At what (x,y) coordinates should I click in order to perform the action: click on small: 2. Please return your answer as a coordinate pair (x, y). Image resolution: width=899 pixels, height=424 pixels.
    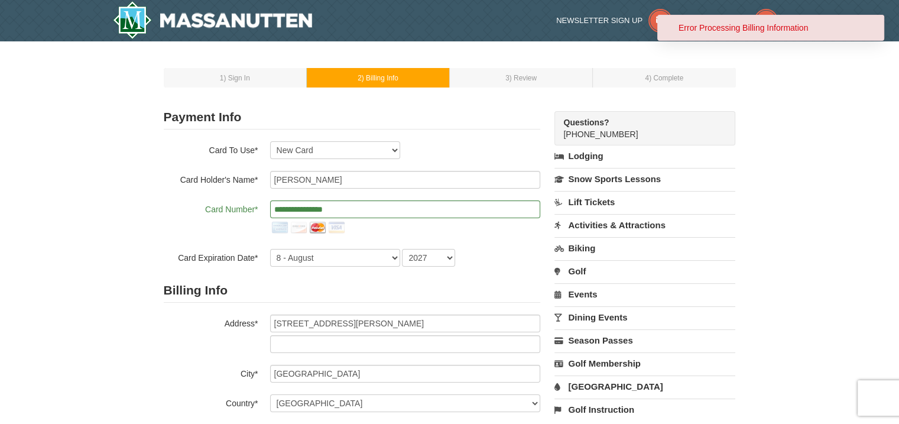
    Looking at the image, I should click on (378, 78).